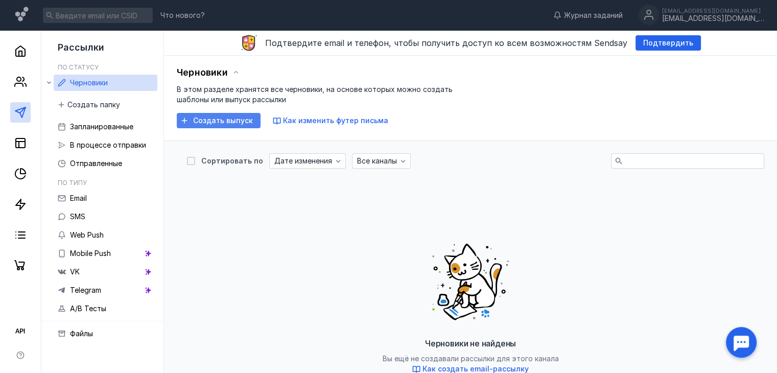 The height and width of the screenshot is (373, 777). What do you see at coordinates (72, 182) in the screenshot?
I see `h5: По типу` at bounding box center [72, 182].